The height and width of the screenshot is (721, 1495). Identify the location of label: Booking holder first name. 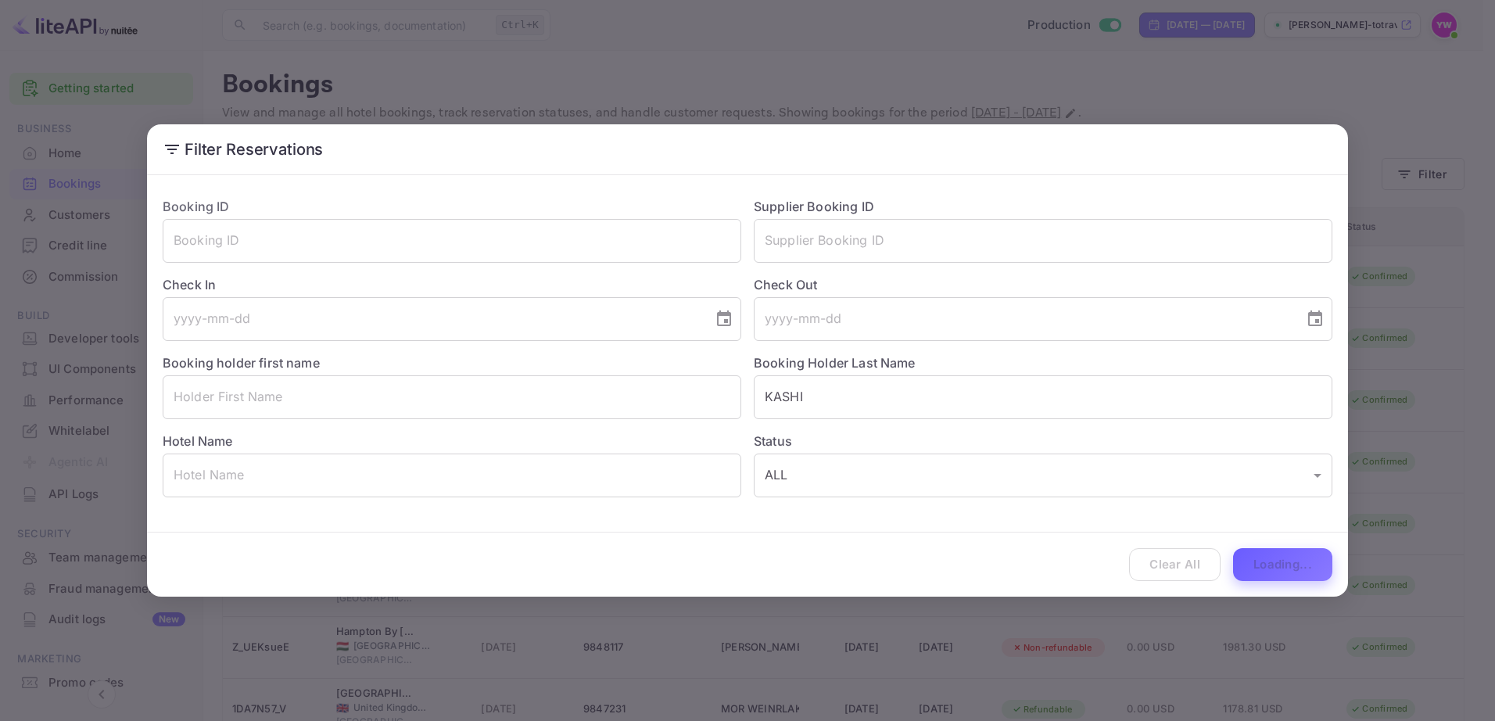
(241, 363).